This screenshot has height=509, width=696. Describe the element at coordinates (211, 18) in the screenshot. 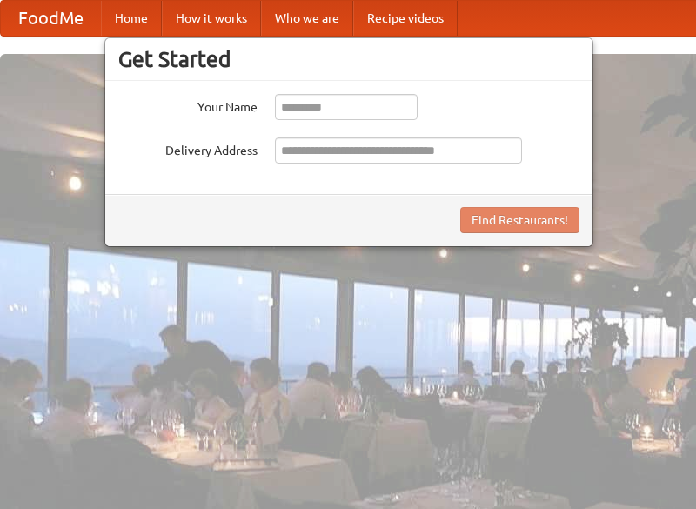

I see `a: How it works` at that location.